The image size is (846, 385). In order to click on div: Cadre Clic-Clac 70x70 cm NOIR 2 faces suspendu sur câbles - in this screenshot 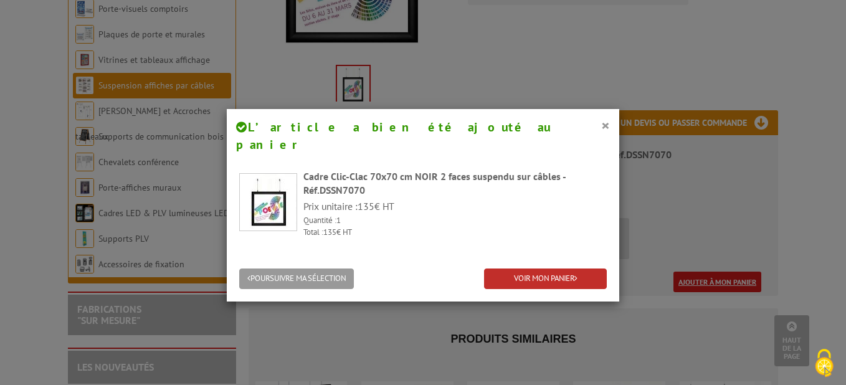, I will do `click(455, 184)`.